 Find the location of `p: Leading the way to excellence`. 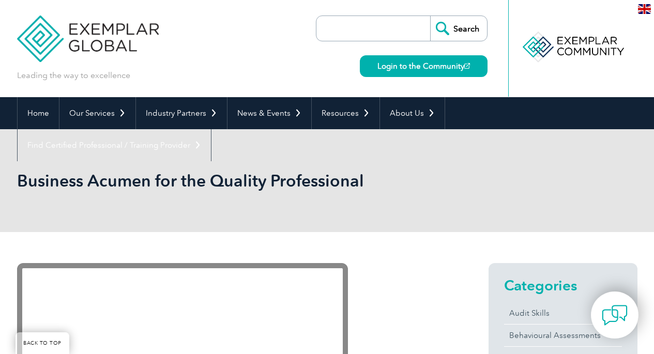

p: Leading the way to excellence is located at coordinates (73, 75).